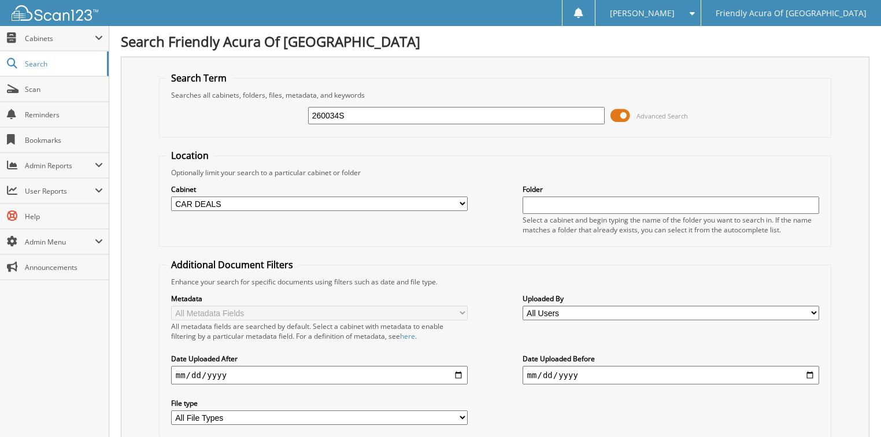 This screenshot has height=437, width=881. I want to click on label: Folder, so click(671, 189).